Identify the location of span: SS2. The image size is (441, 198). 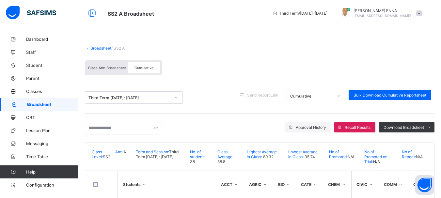
(107, 157).